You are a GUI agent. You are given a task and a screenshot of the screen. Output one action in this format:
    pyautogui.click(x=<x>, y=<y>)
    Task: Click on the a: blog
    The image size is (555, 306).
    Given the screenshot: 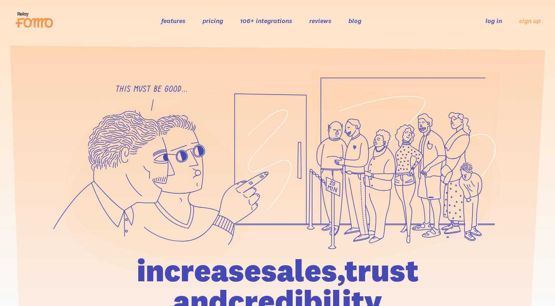 What is the action you would take?
    pyautogui.click(x=355, y=21)
    